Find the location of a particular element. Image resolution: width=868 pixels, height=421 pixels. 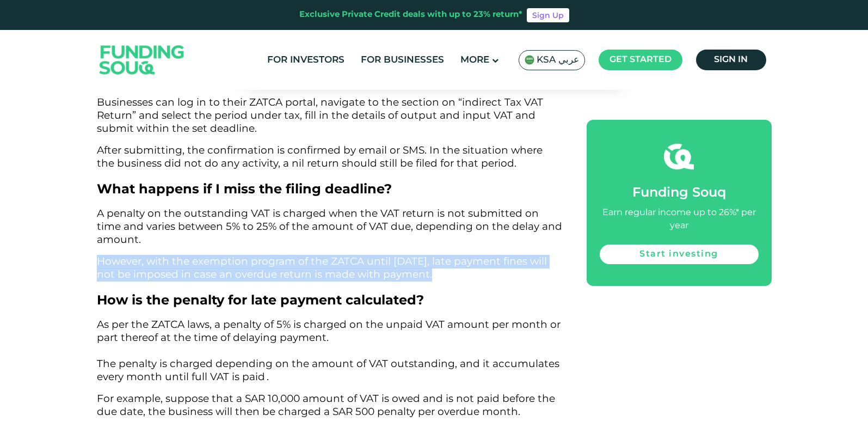

a: For Businesses is located at coordinates (402, 60).